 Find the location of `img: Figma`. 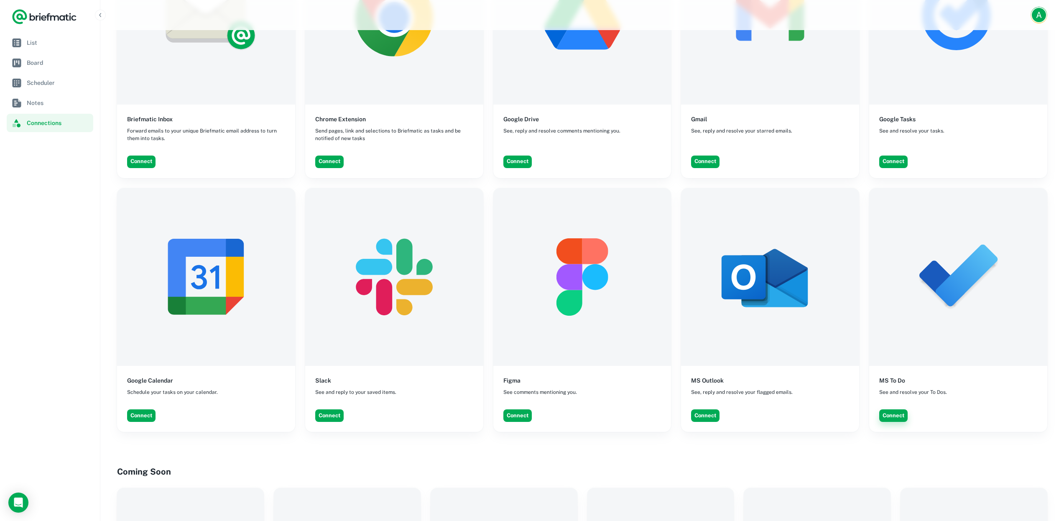

img: Figma is located at coordinates (583, 277).